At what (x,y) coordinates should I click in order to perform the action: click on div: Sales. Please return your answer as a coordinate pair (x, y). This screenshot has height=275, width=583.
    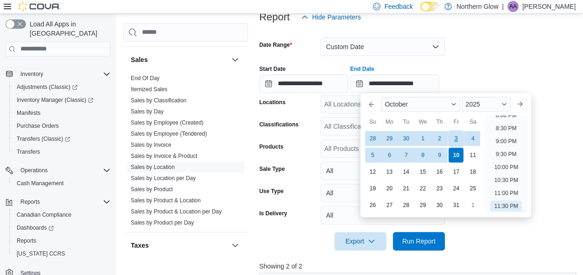
    Looking at the image, I should click on (185, 153).